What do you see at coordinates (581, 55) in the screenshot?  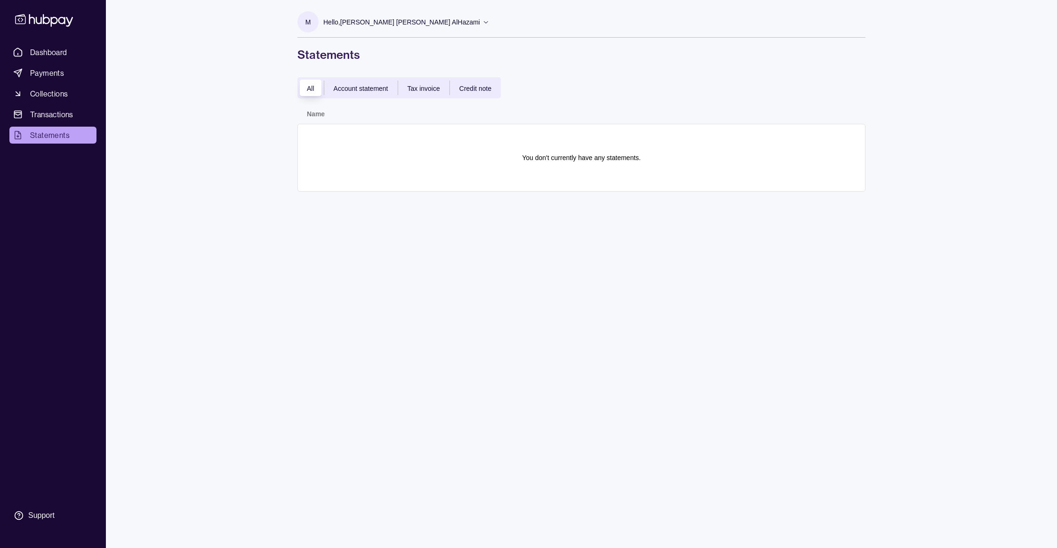 I see `h1: Statements` at bounding box center [581, 55].